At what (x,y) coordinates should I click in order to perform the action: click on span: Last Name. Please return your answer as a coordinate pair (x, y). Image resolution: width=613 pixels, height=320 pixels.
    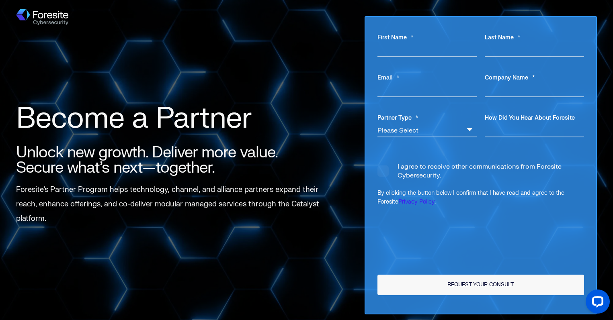
    Looking at the image, I should click on (499, 37).